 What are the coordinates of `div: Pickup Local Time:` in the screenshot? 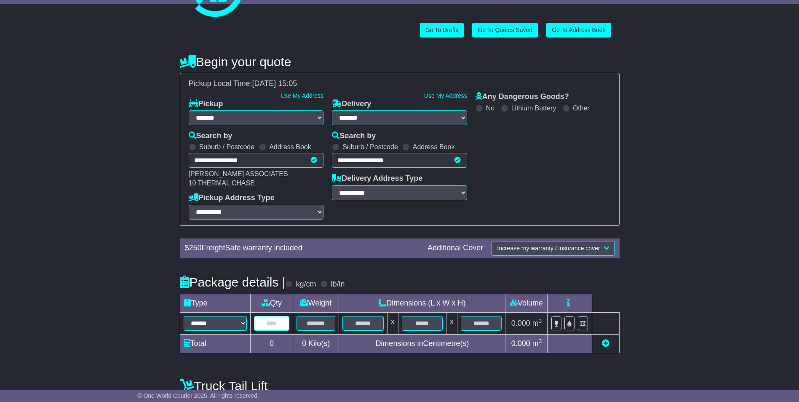 It's located at (400, 84).